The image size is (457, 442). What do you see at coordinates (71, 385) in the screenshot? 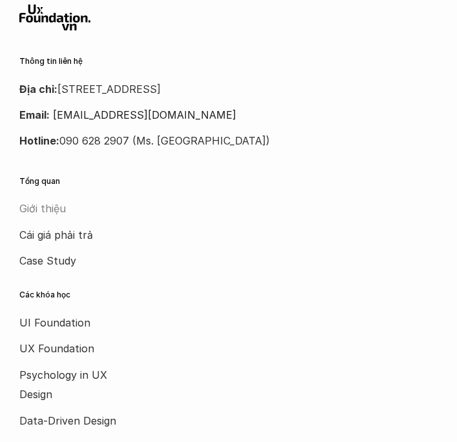
I see `p: Psychology in UX Design` at bounding box center [71, 385].